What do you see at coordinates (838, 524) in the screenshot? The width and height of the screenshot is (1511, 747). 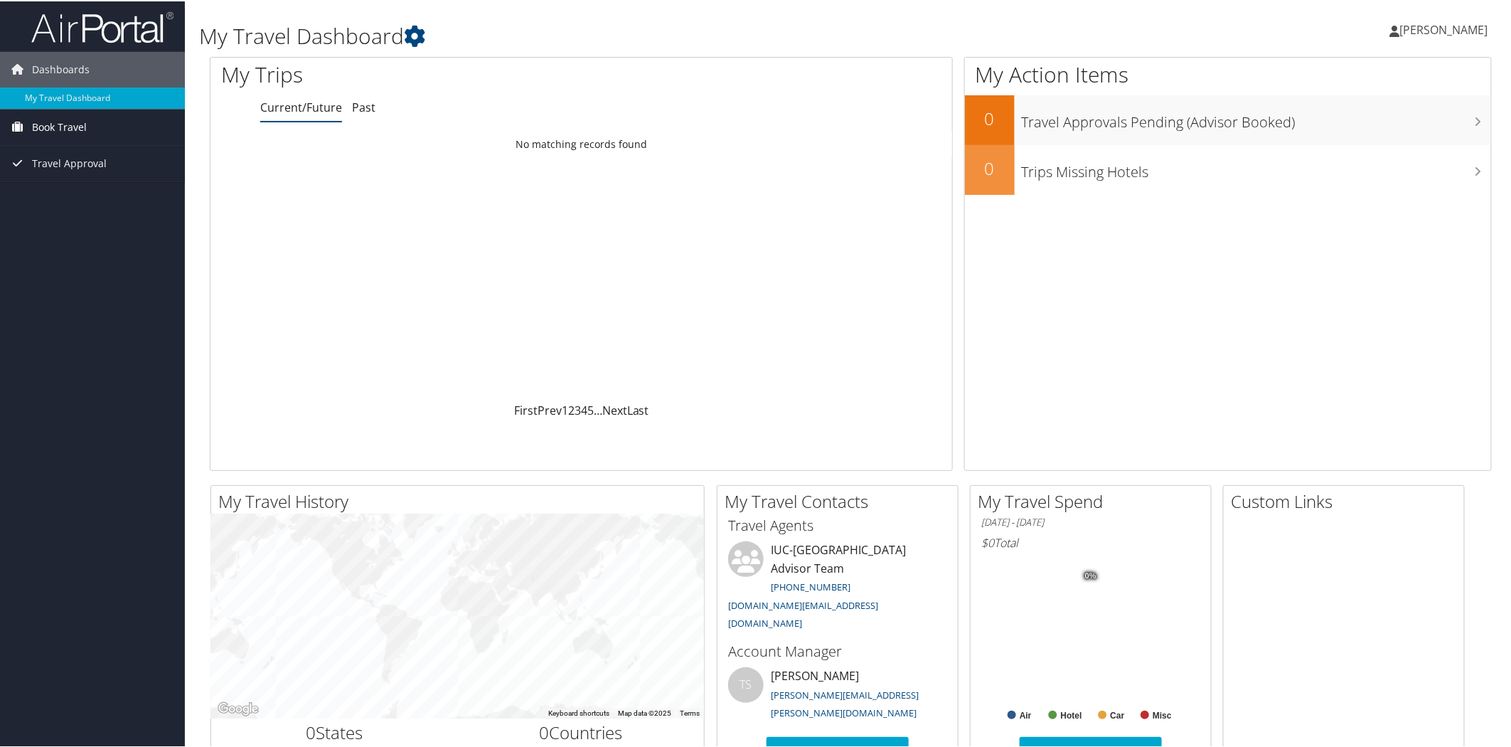 I see `h3: Travel Agents` at bounding box center [838, 524].